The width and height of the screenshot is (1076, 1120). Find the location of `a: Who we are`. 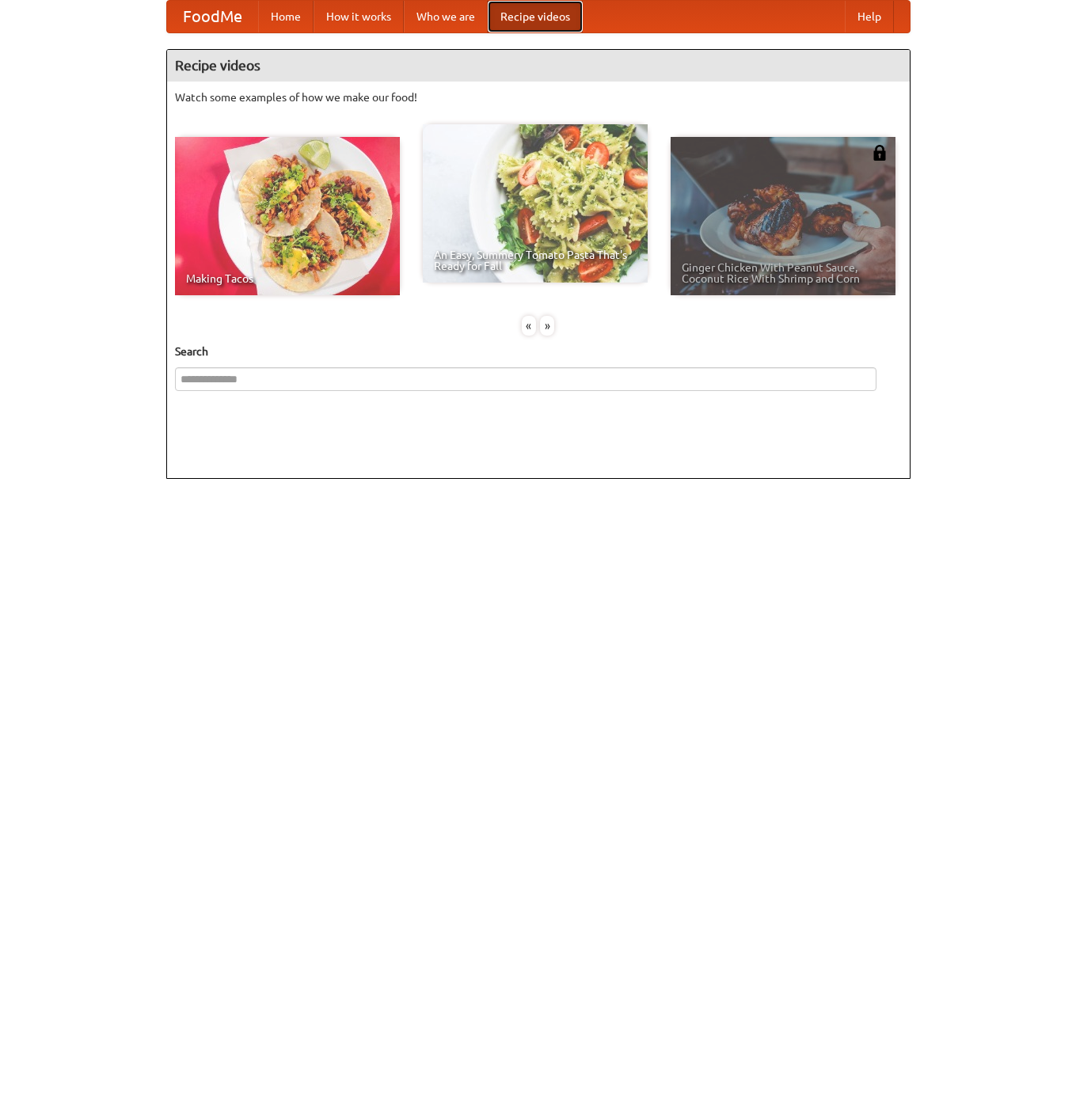

a: Who we are is located at coordinates (446, 16).